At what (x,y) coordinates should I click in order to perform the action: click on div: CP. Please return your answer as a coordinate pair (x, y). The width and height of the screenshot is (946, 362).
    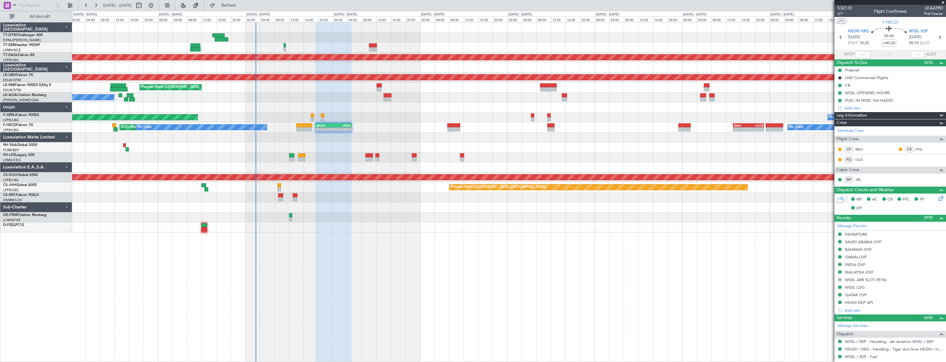
    Looking at the image, I should click on (849, 150).